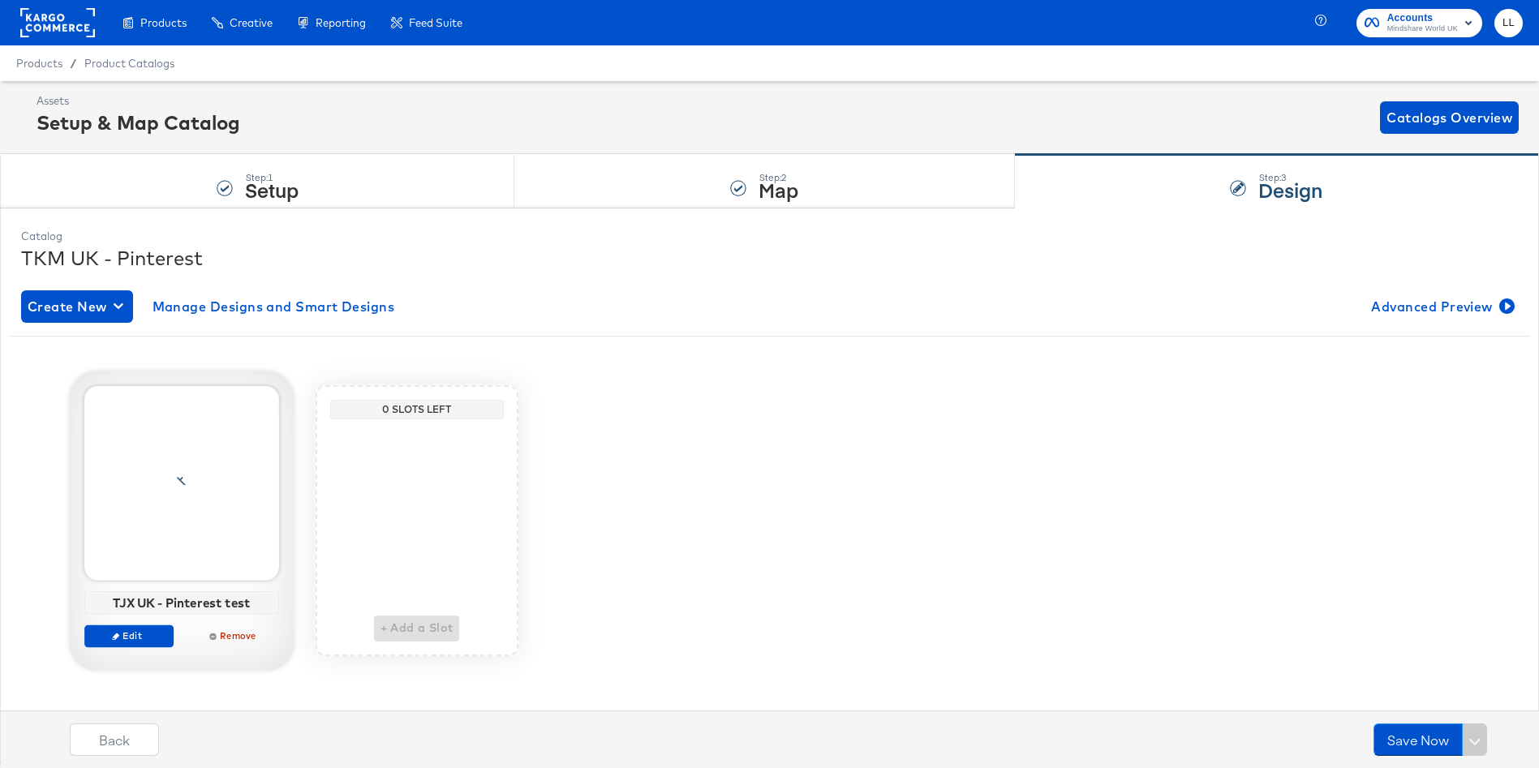 The width and height of the screenshot is (1539, 768). What do you see at coordinates (128, 635) in the screenshot?
I see `span: Edit` at bounding box center [128, 635].